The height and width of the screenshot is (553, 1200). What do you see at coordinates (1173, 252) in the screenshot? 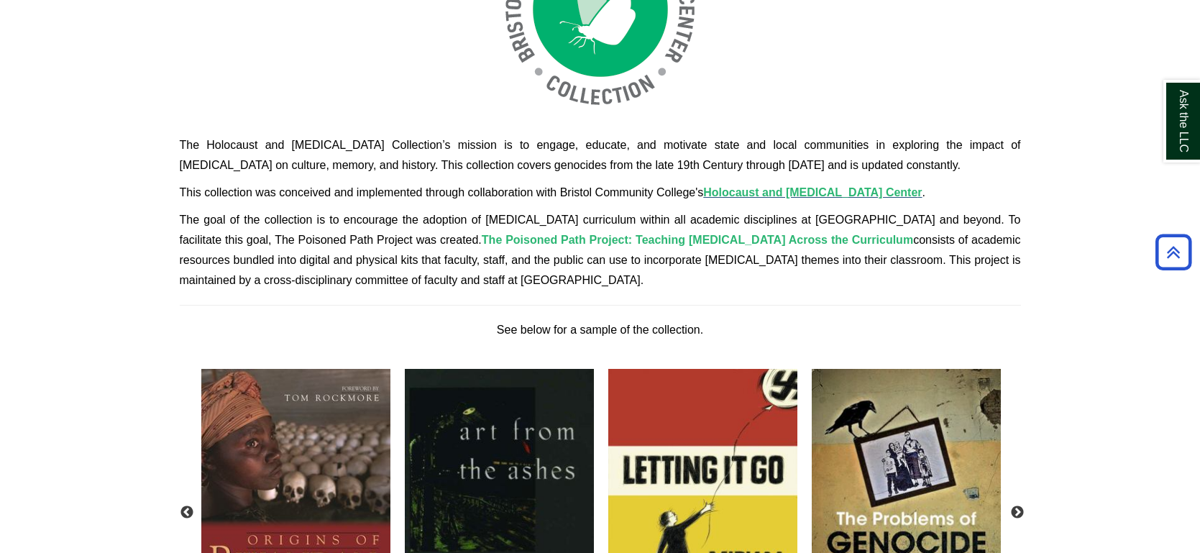
I see `a: Back to Top` at bounding box center [1173, 252].